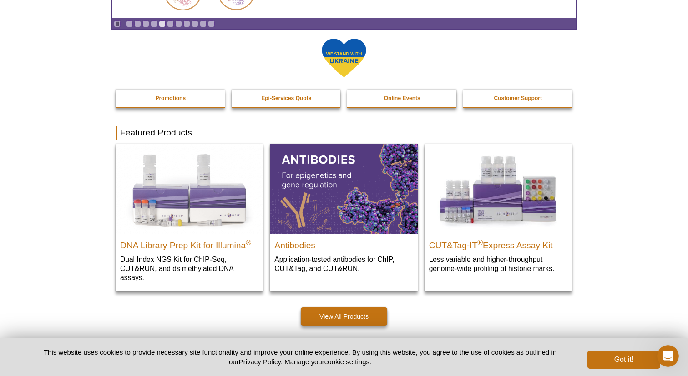 This screenshot has height=376, width=688. Describe the element at coordinates (154, 24) in the screenshot. I see `a: Go to slide 4` at that location.